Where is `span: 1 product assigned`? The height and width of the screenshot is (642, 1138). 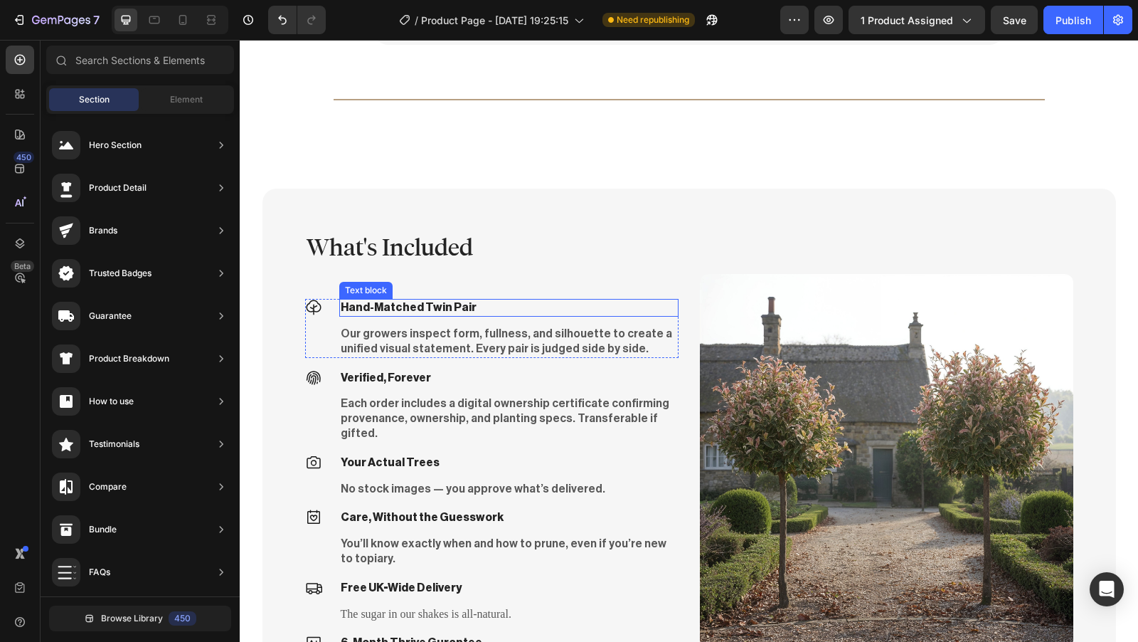 span: 1 product assigned is located at coordinates (907, 20).